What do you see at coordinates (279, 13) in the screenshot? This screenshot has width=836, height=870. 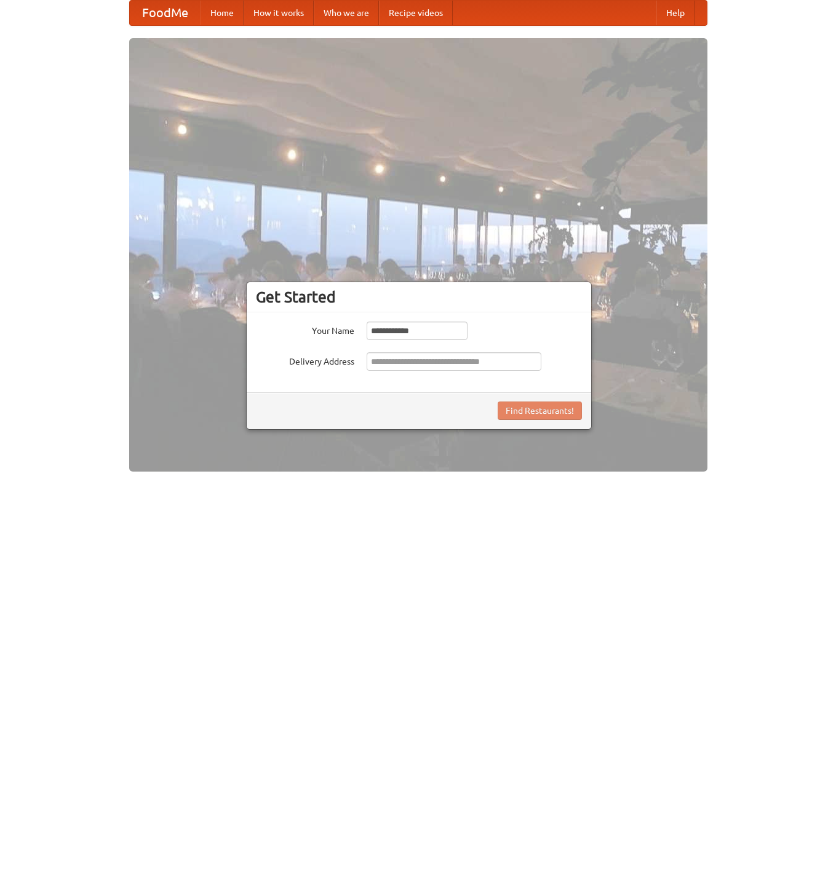 I see `a: How it works` at bounding box center [279, 13].